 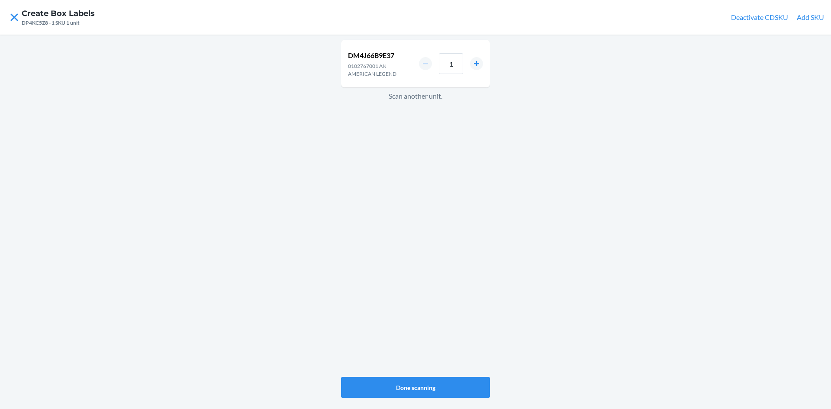 I want to click on button: Deactivate CDSKU, so click(x=760, y=17).